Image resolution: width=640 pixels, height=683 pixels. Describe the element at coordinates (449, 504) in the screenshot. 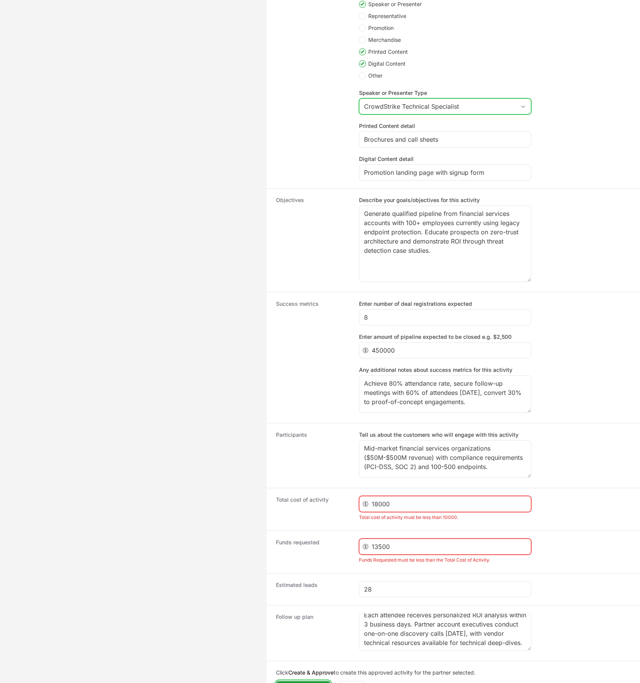

I see `input: Enter total cost of activity e.g. $5,000` at that location.